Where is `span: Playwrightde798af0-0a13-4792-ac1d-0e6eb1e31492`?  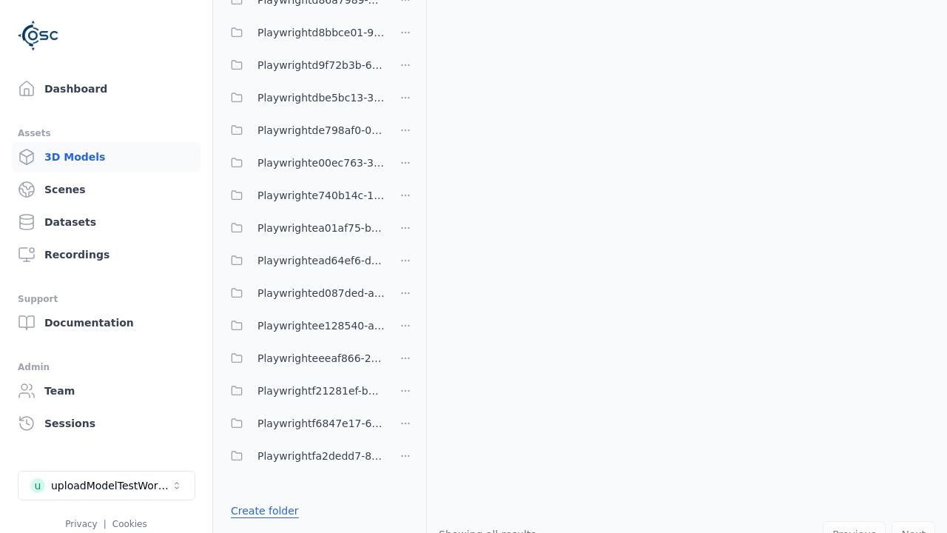
span: Playwrightde798af0-0a13-4792-ac1d-0e6eb1e31492 is located at coordinates (321, 130).